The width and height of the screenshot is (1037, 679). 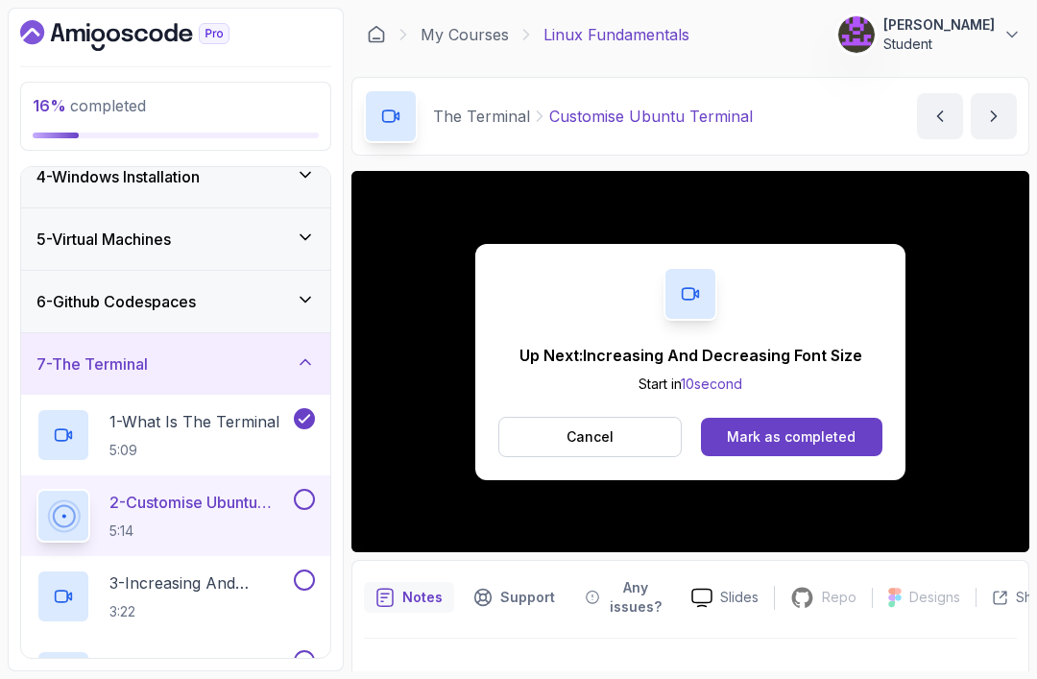 What do you see at coordinates (118, 177) in the screenshot?
I see `h3: 4 - Windows Installation` at bounding box center [118, 177].